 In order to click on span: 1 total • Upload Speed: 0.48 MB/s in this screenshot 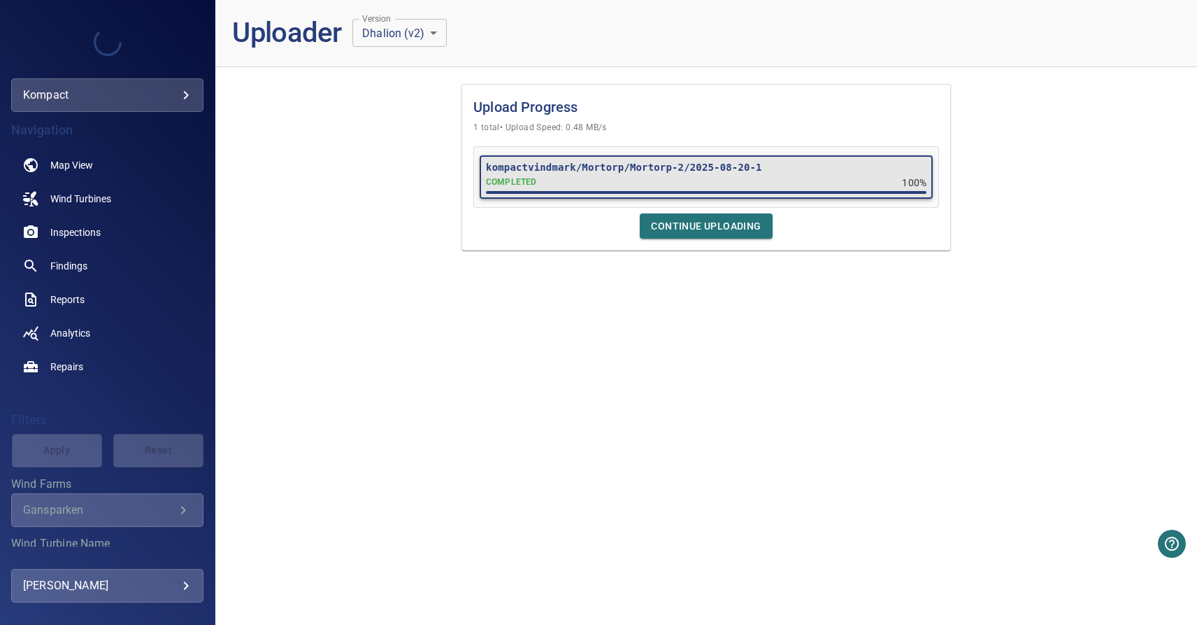, I will do `click(706, 128)`.